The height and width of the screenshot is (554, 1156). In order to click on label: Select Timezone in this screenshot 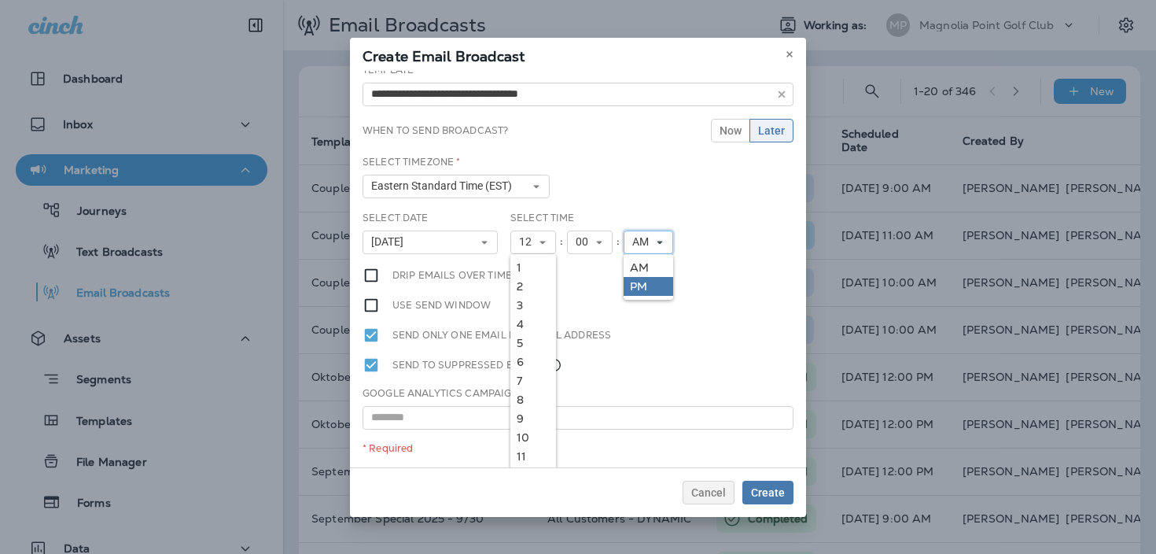, I will do `click(411, 162)`.